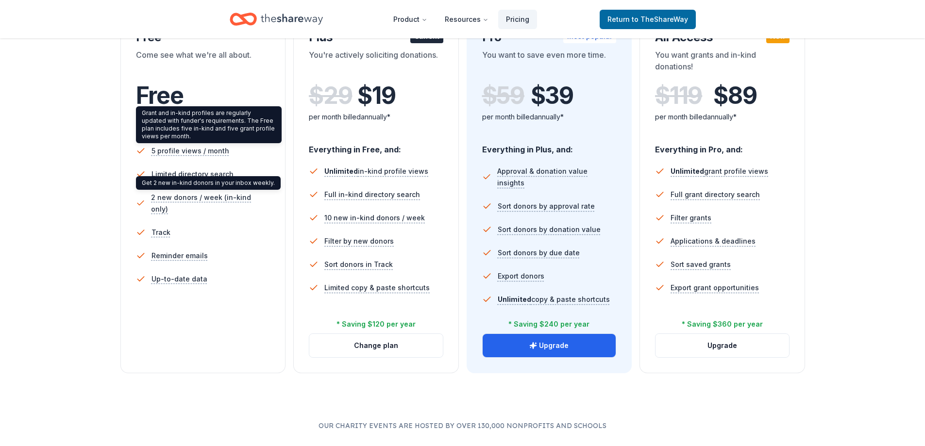 The width and height of the screenshot is (925, 446). I want to click on span: Sort donors by donation value, so click(549, 230).